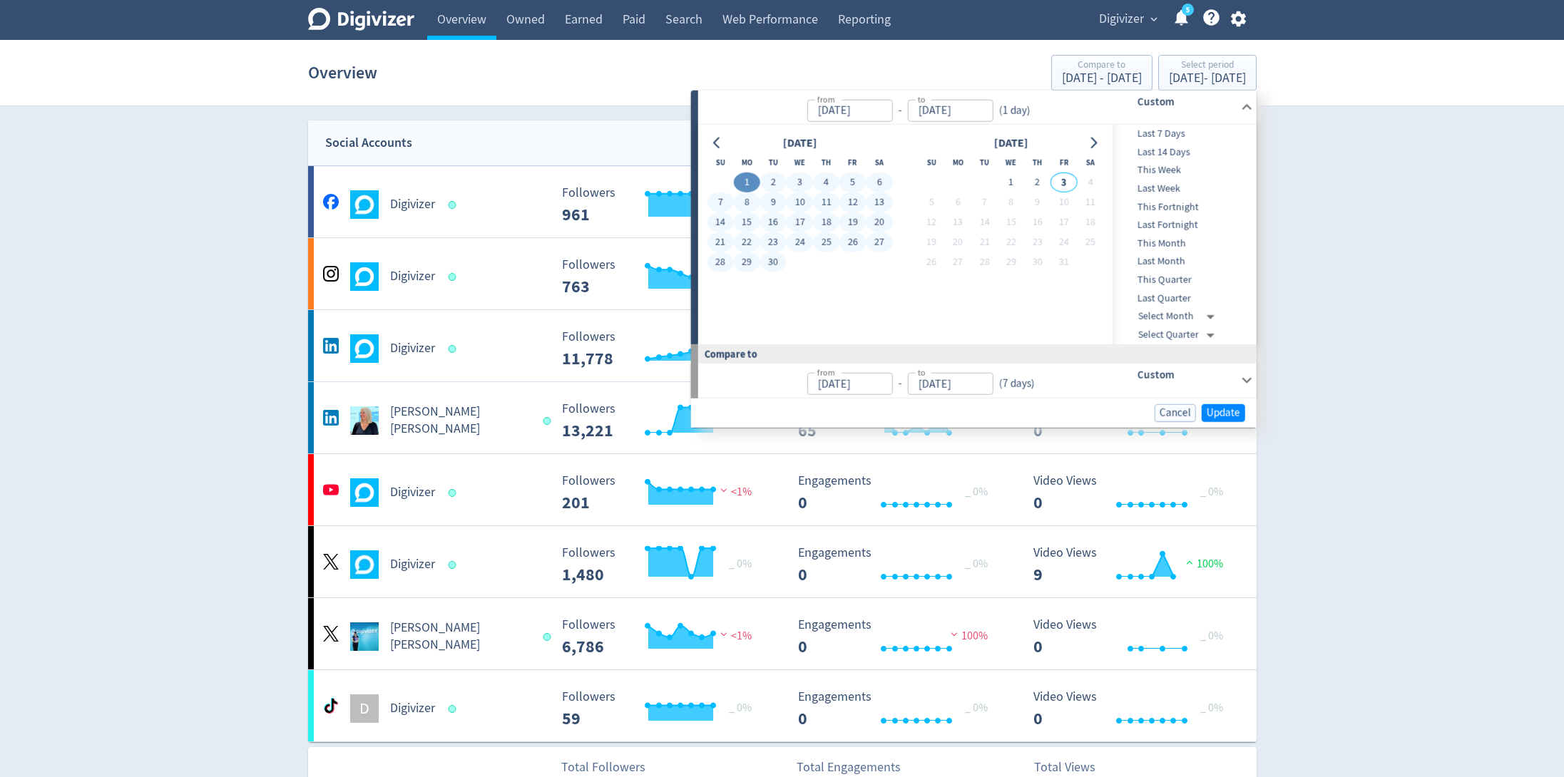 This screenshot has height=777, width=1564. What do you see at coordinates (720, 163) in the screenshot?
I see `th: Sunday` at bounding box center [720, 163].